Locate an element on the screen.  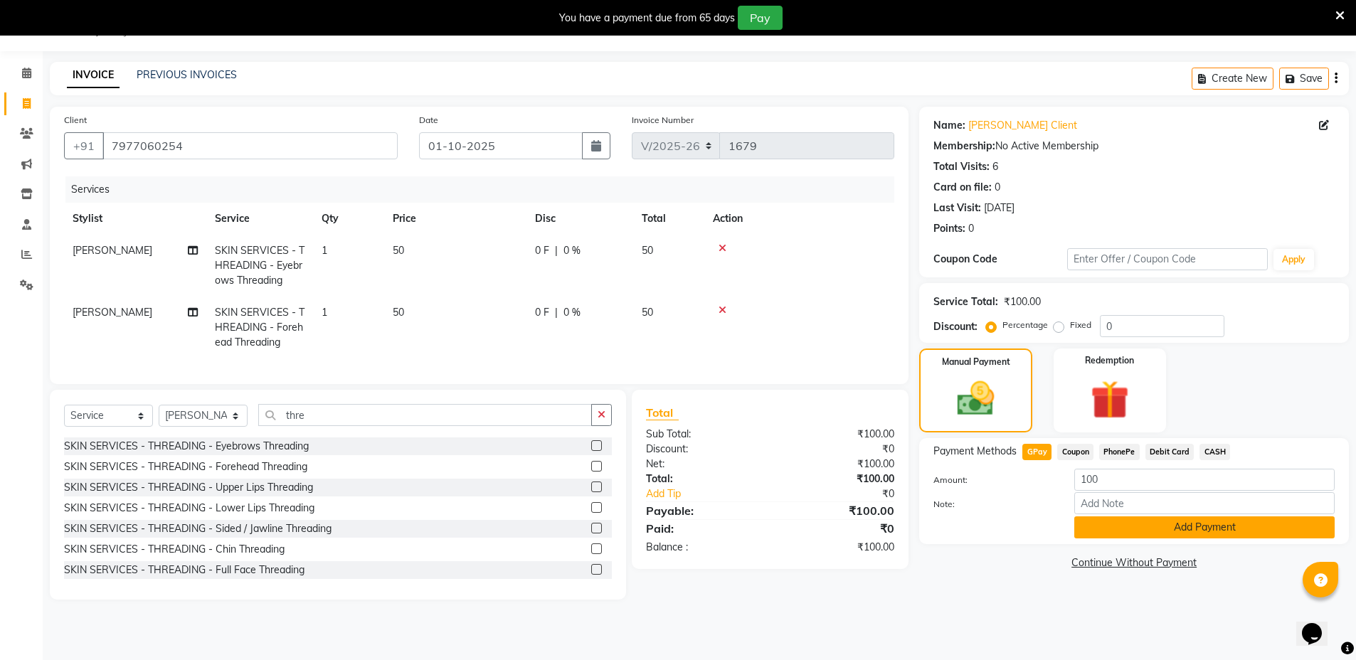
div: 6 is located at coordinates (995, 167).